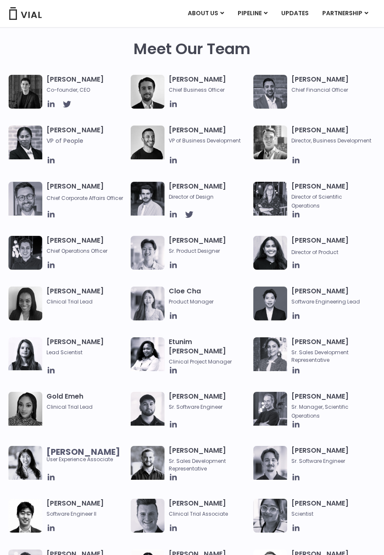 The height and width of the screenshot is (555, 384). Describe the element at coordinates (86, 401) in the screenshot. I see `h3: Gold Emeh` at that location.